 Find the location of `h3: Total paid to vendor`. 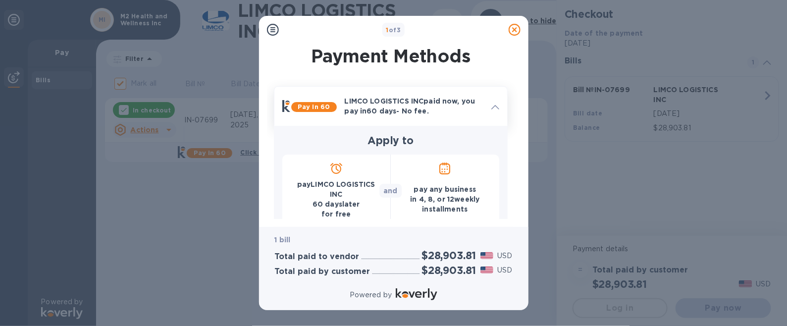

h3: Total paid to vendor is located at coordinates (317, 256).